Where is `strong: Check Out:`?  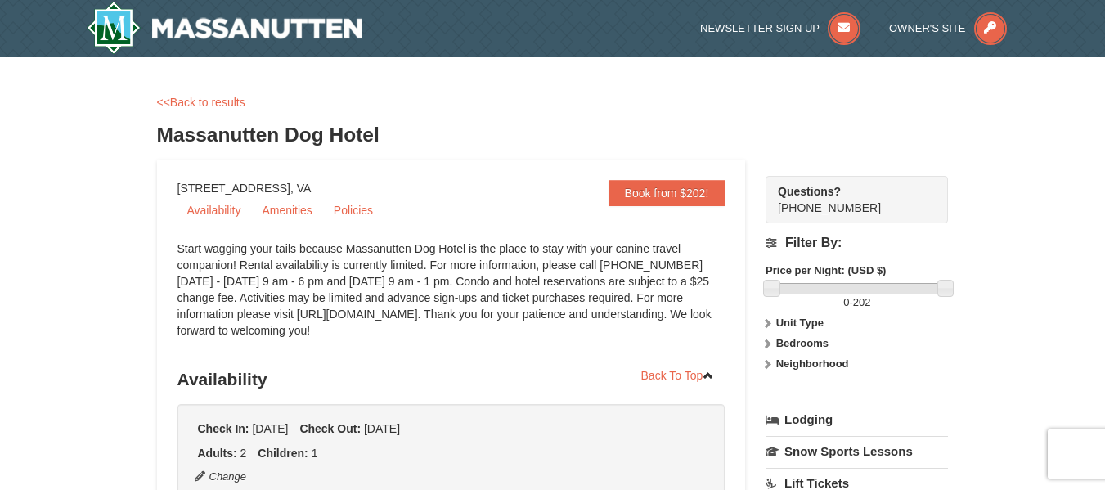
strong: Check Out: is located at coordinates (330, 429).